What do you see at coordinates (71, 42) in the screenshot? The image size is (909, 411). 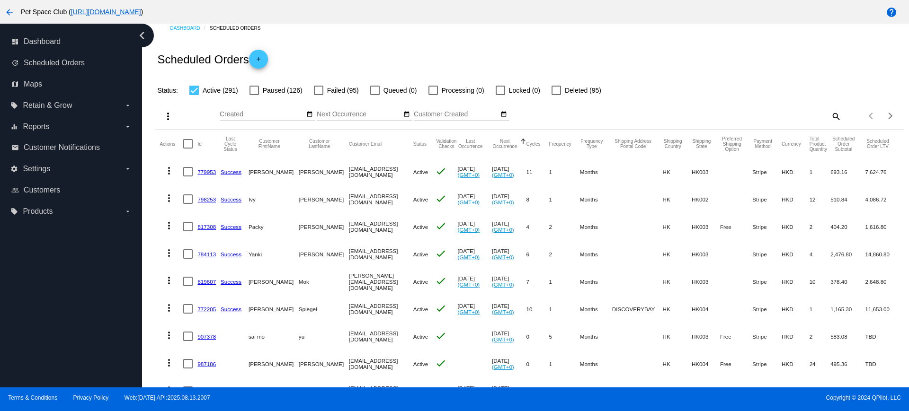 I see `a: dashboard Dashboard` at bounding box center [71, 42].